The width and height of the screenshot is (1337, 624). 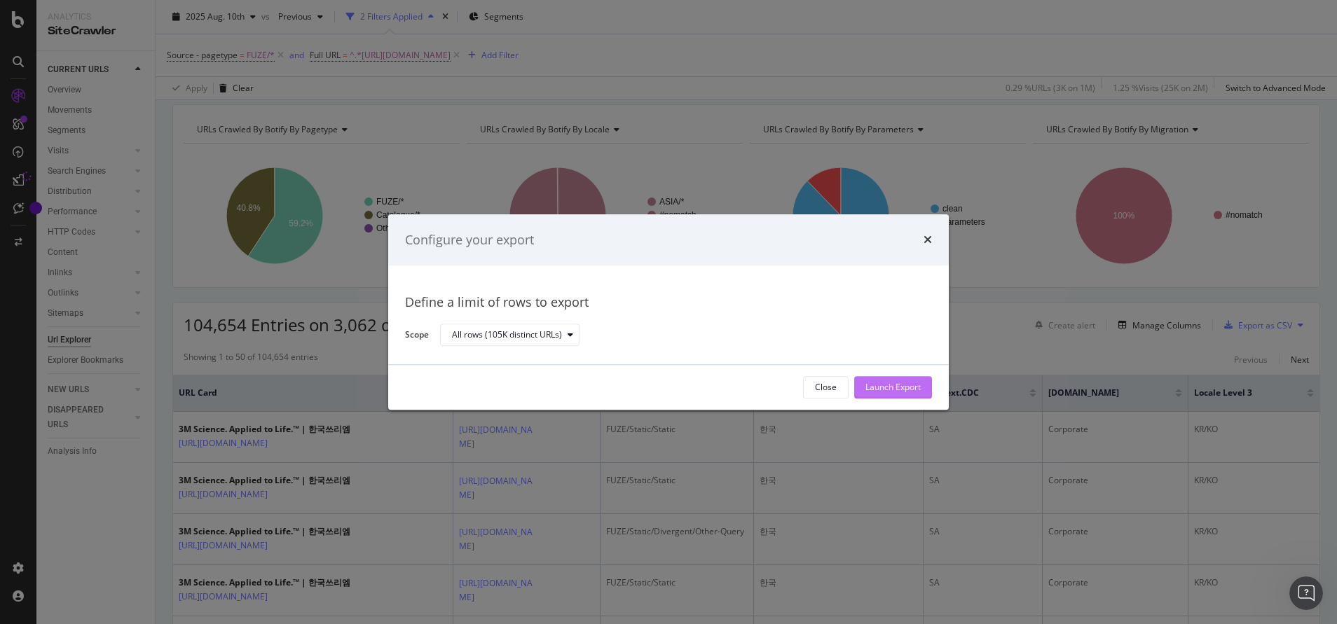 What do you see at coordinates (826, 388) in the screenshot?
I see `button: Close` at bounding box center [826, 388].